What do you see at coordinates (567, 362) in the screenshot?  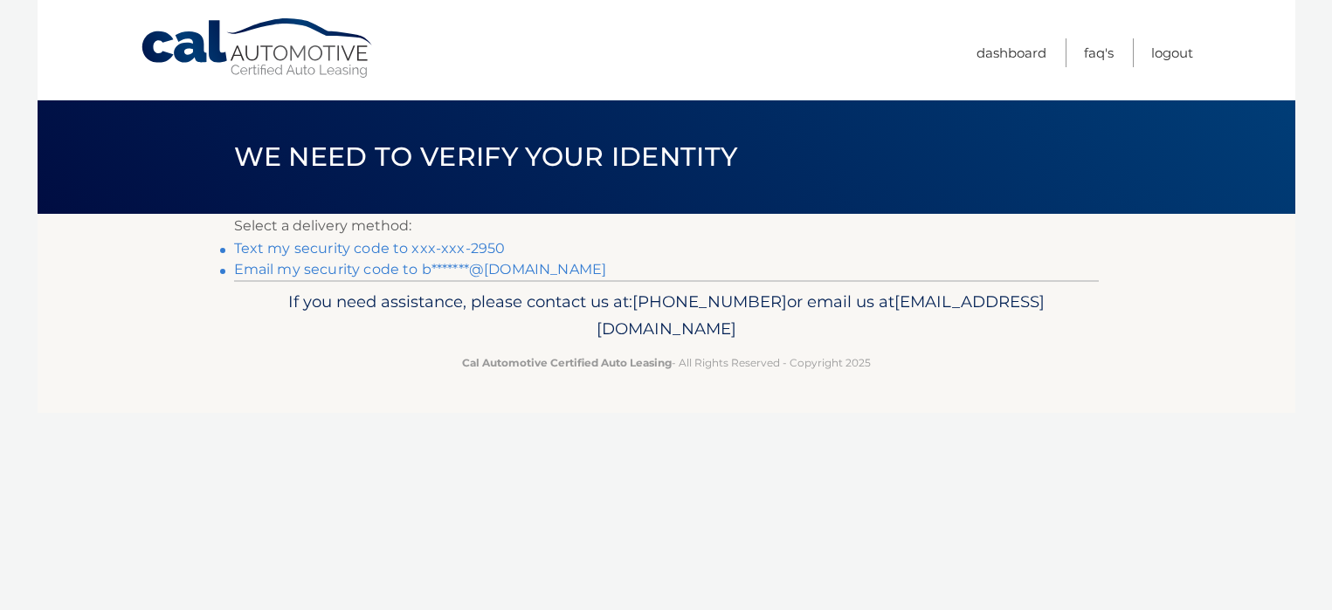 I see `strong: Cal Automotive Certified Auto Leasing` at bounding box center [567, 362].